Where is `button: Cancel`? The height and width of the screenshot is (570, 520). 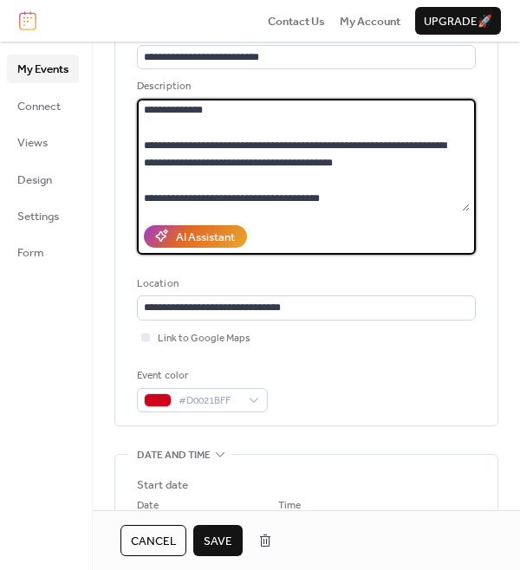
button: Cancel is located at coordinates (153, 541).